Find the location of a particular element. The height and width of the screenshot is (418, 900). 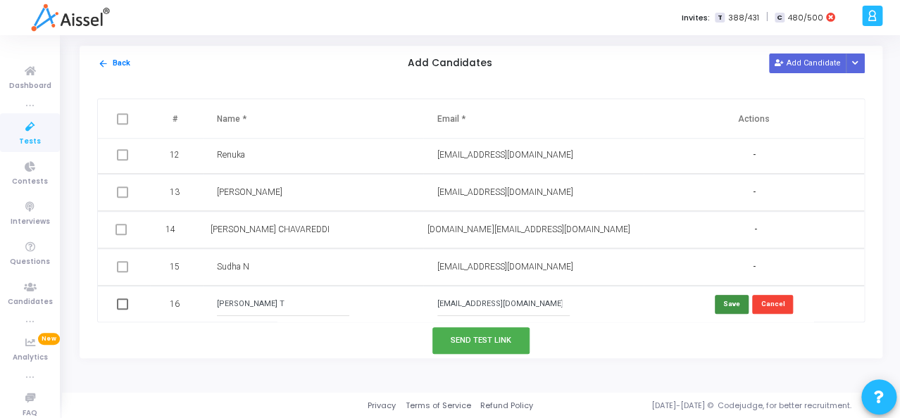

span: 12 is located at coordinates (175, 155).